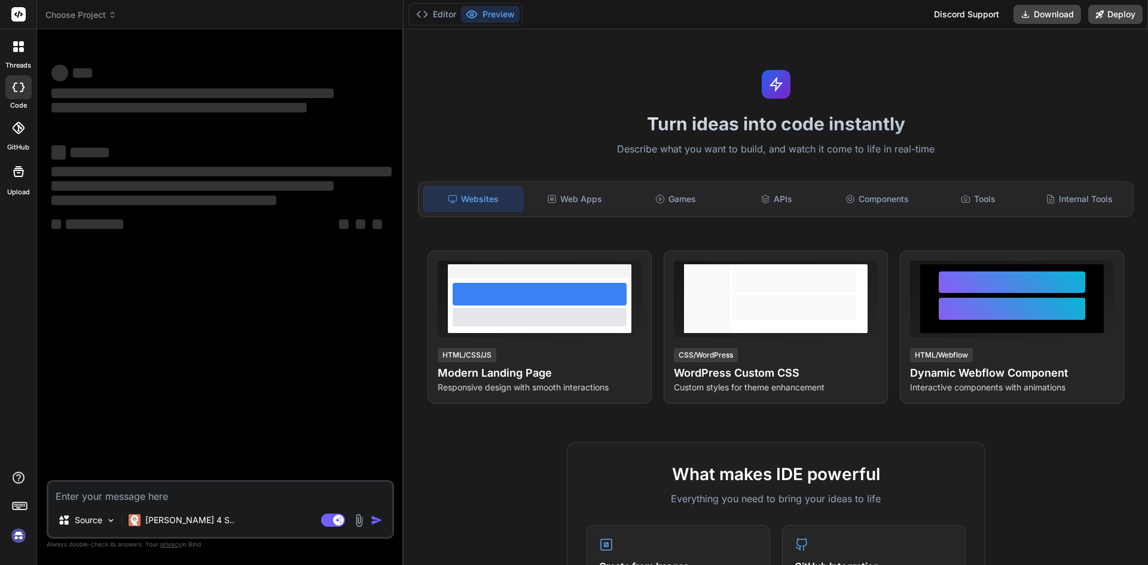 This screenshot has height=565, width=1148. What do you see at coordinates (776, 388) in the screenshot?
I see `p: Custom styles for theme enhancement` at bounding box center [776, 388].